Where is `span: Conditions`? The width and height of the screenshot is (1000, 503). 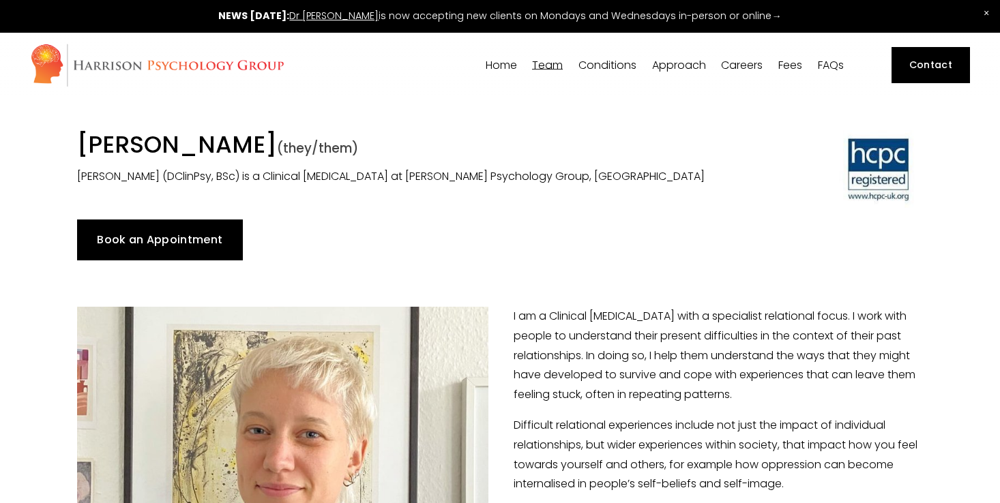
span: Conditions is located at coordinates (607, 65).